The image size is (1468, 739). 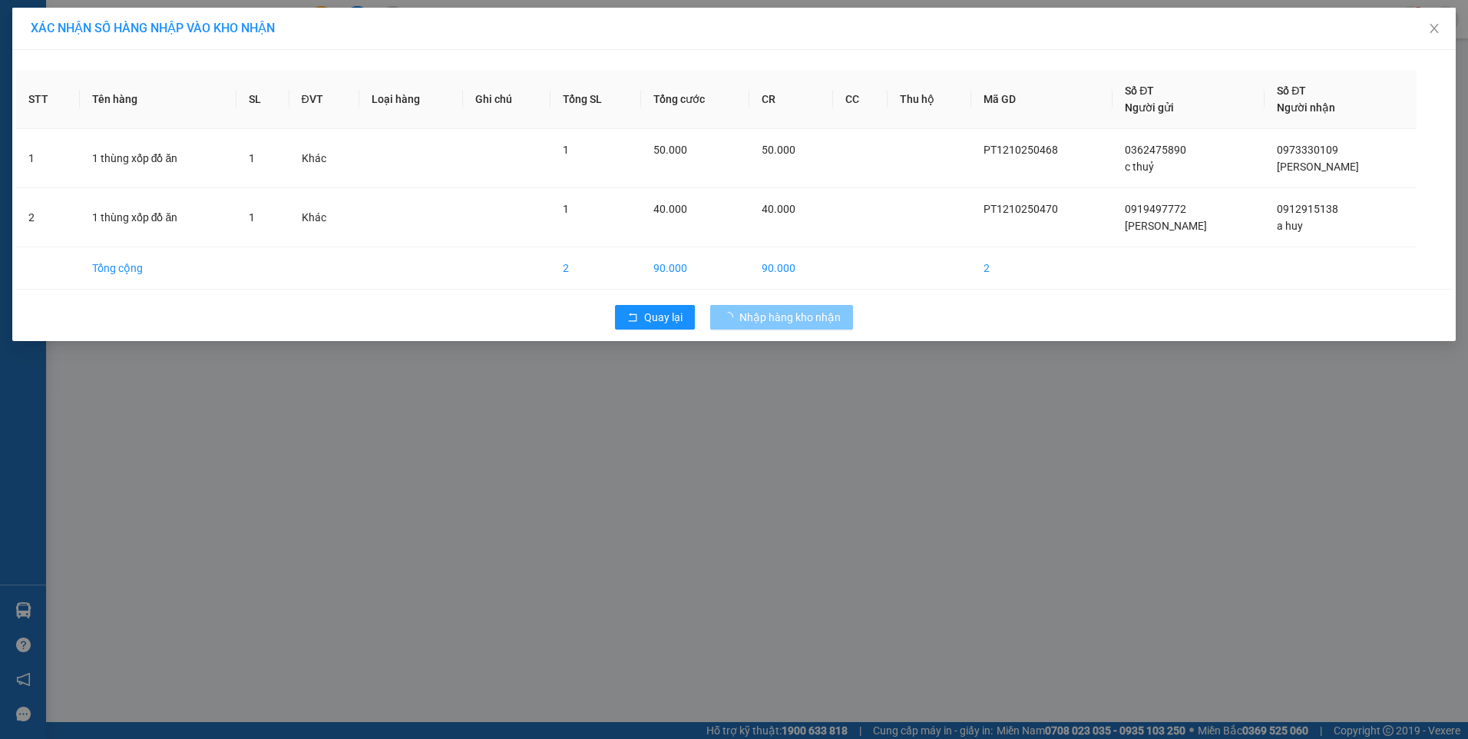 I want to click on th: Tên hàng, so click(x=158, y=99).